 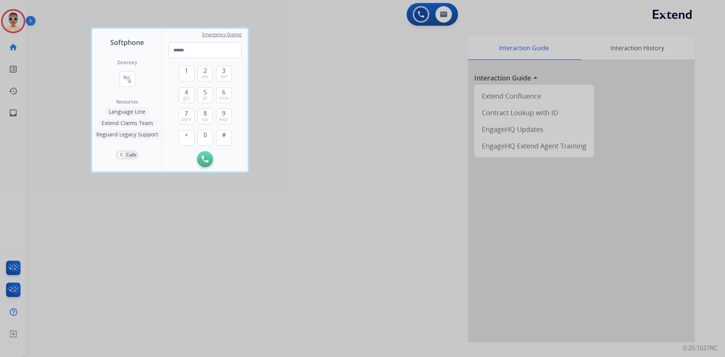 What do you see at coordinates (700, 348) in the screenshot?
I see `p: 0.20.1027RC` at bounding box center [700, 348].